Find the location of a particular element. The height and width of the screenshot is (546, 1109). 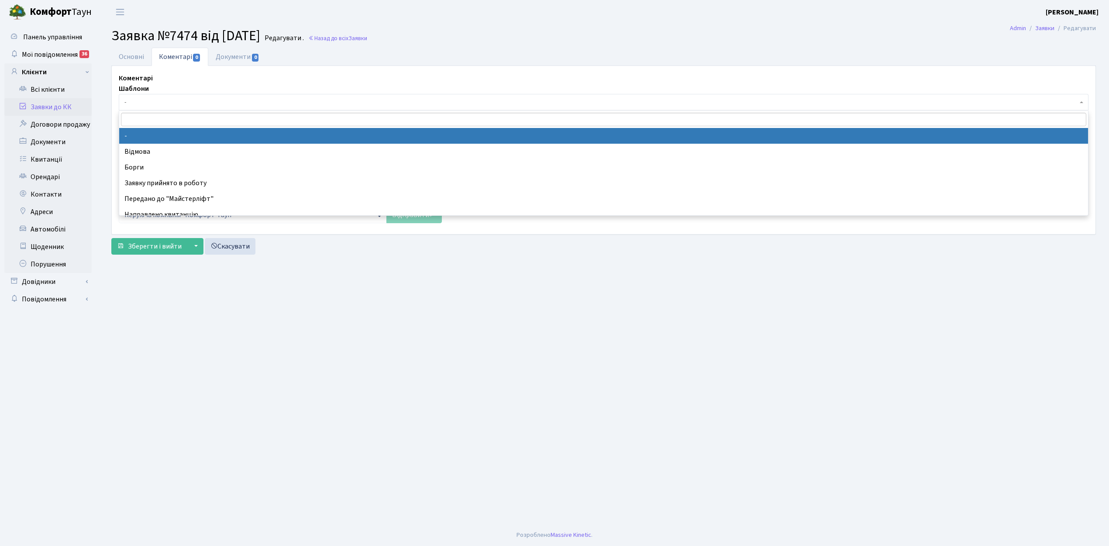

a: Квитанції is located at coordinates (48, 159).